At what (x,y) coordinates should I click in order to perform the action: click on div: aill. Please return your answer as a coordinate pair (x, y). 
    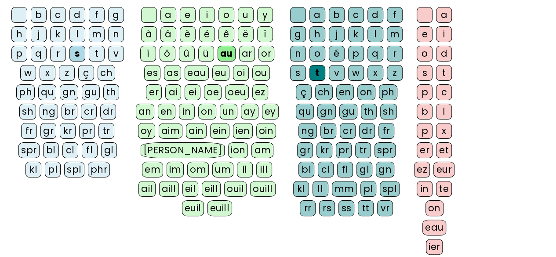
    Looking at the image, I should click on (169, 189).